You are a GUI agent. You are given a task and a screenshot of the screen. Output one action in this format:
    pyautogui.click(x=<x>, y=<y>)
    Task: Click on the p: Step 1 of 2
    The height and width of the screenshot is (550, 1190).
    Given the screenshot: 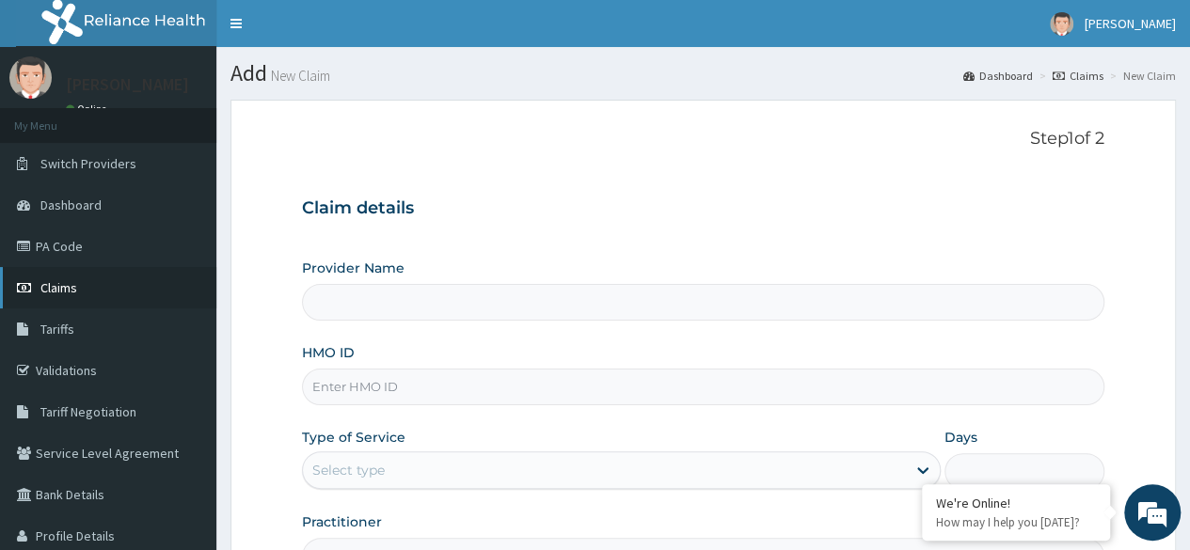 What is the action you would take?
    pyautogui.click(x=703, y=139)
    